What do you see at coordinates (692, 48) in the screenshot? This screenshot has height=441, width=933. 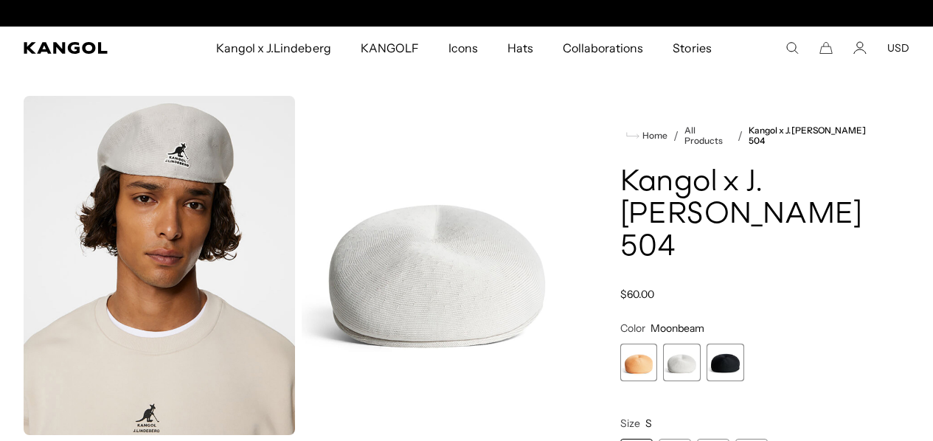 I see `span: Stories` at bounding box center [692, 48].